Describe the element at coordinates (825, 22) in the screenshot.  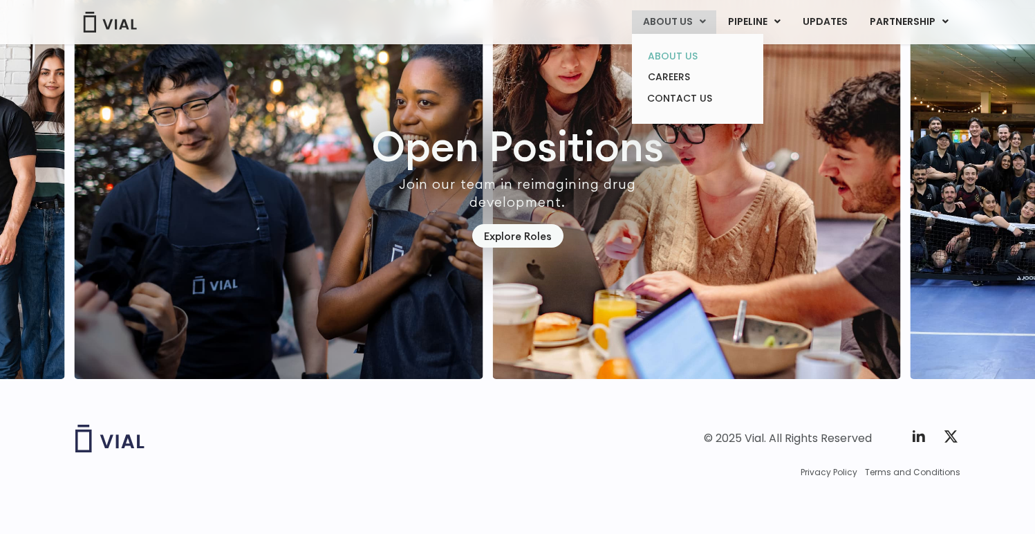
I see `a: UPDATES` at that location.